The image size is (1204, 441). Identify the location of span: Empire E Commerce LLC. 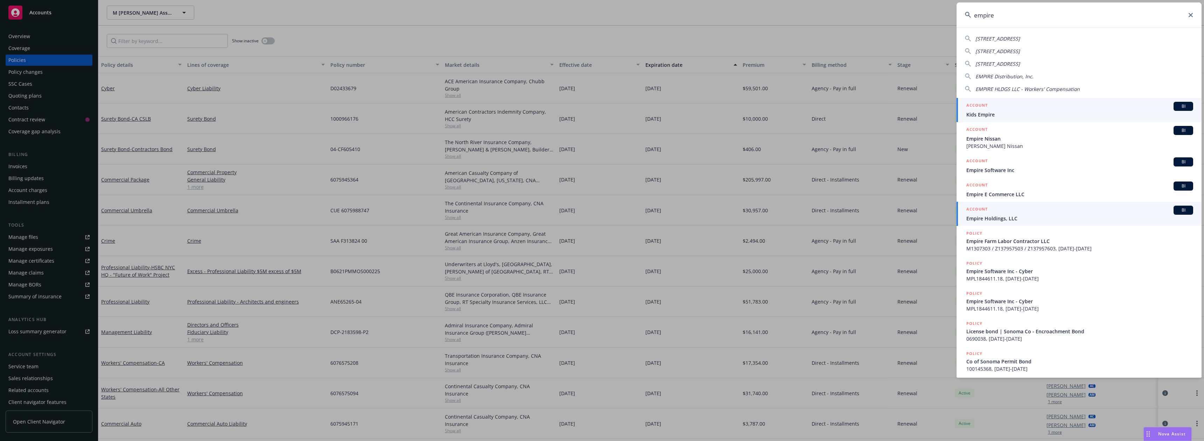
(1079, 194).